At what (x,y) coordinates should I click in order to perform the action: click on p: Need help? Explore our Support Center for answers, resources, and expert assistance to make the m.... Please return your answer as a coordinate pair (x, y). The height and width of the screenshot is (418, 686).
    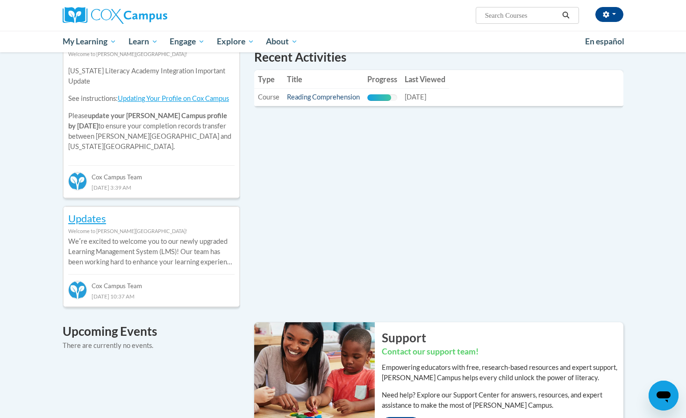
    Looking at the image, I should click on (502, 400).